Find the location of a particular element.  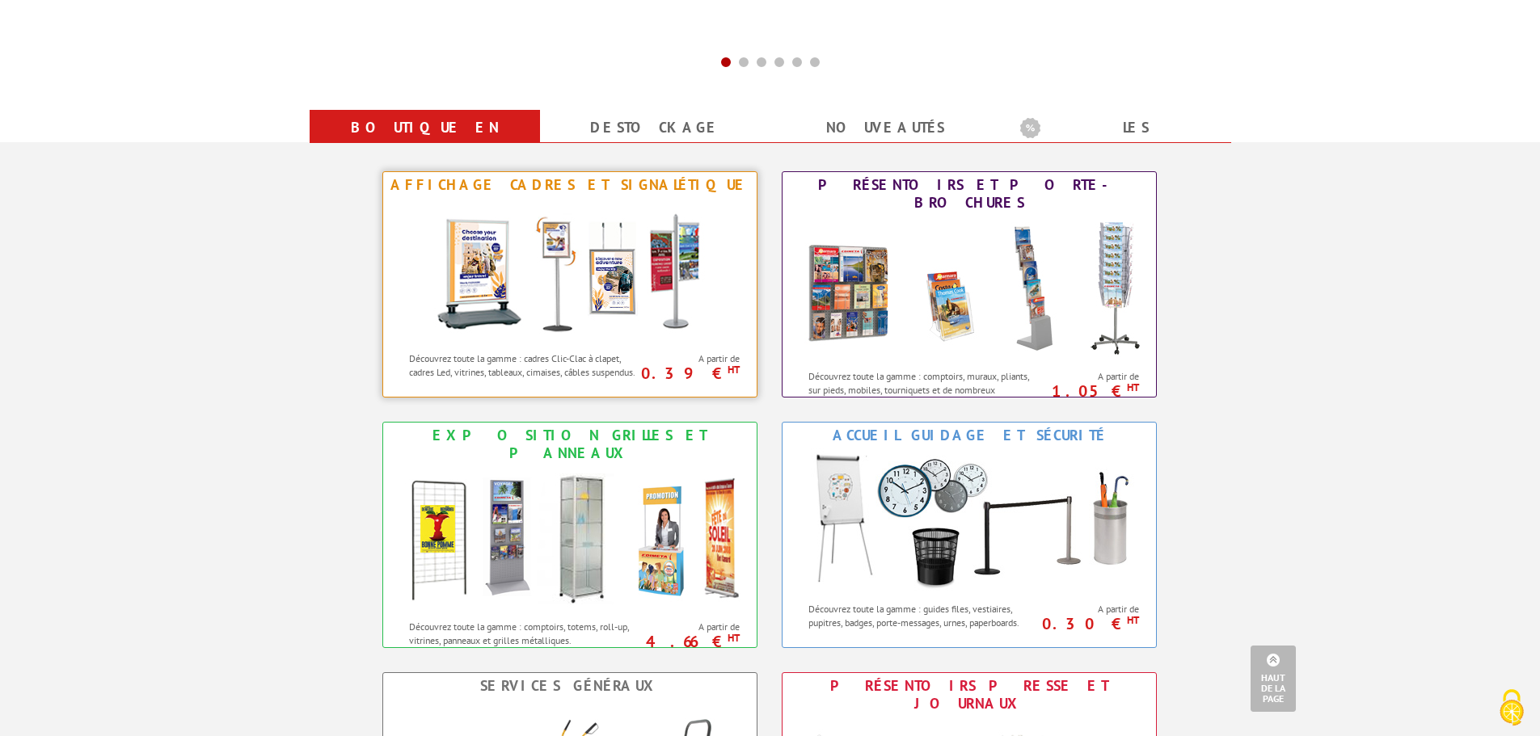

div: Accueil Guidage et Sécurité is located at coordinates (969, 436).